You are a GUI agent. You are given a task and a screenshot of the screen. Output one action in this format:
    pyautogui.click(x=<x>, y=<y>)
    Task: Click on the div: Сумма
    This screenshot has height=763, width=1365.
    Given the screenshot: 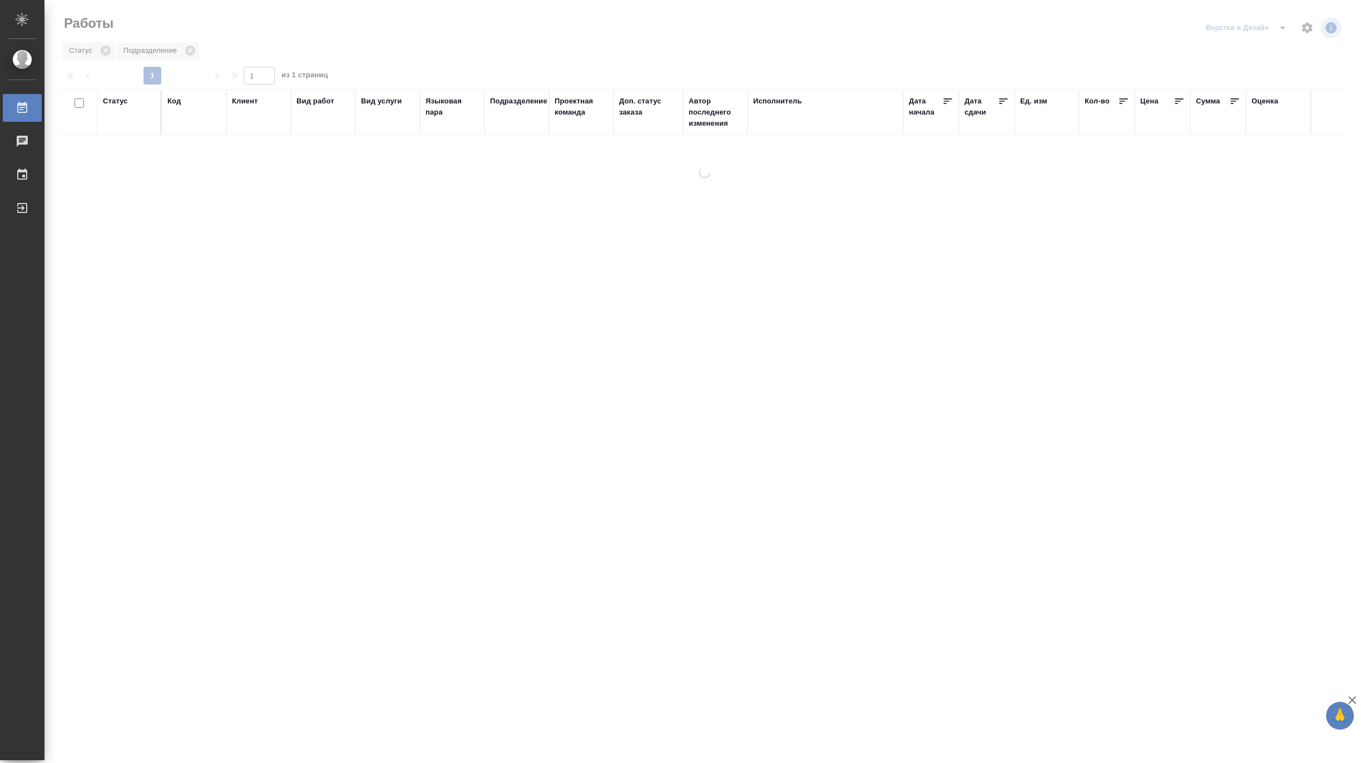 What is the action you would take?
    pyautogui.click(x=1208, y=101)
    